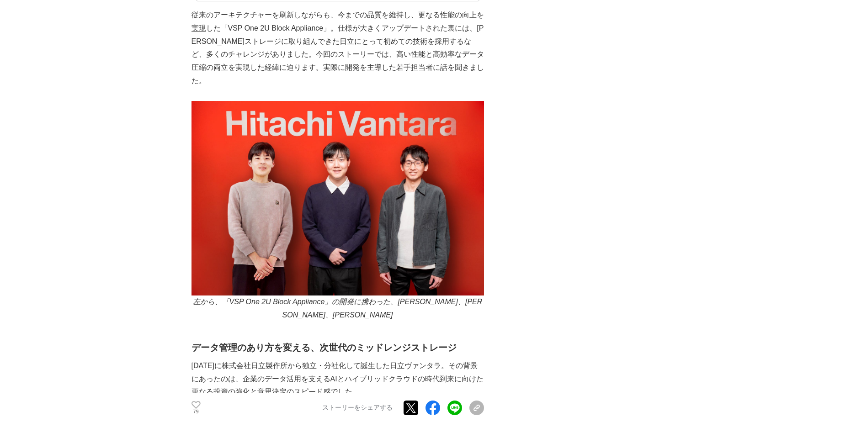 The width and height of the screenshot is (867, 422). What do you see at coordinates (337, 386) in the screenshot?
I see `u: 企業のデータ活用を支えるAIとハイブリッドクラウドの時代到来に向けた更なる投資の強化と意思決定のスピード感` at bounding box center [337, 386].